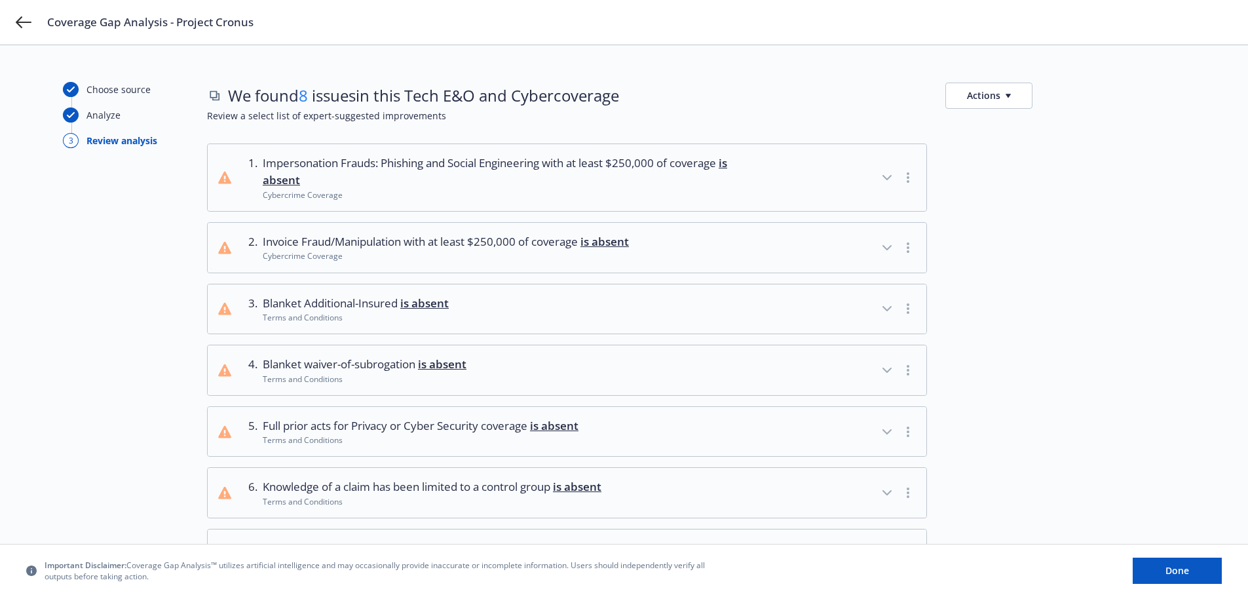 This screenshot has height=597, width=1248. I want to click on span: Knowledge of a claim has been limited to a control group, so click(432, 487).